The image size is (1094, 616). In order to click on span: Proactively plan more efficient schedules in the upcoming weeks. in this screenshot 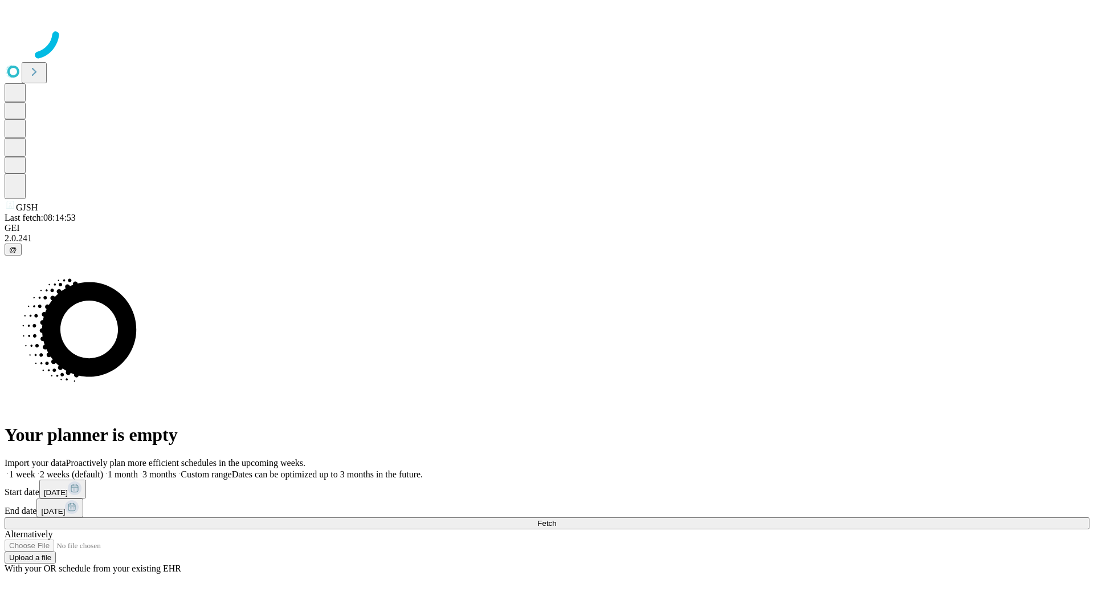, I will do `click(186, 462)`.